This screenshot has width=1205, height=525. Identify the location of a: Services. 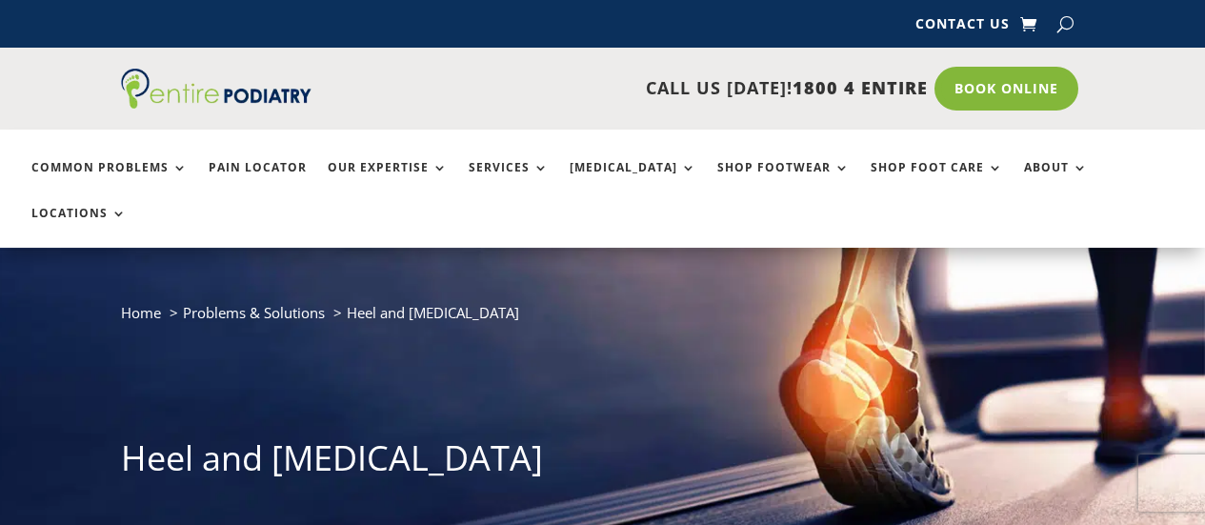
(509, 181).